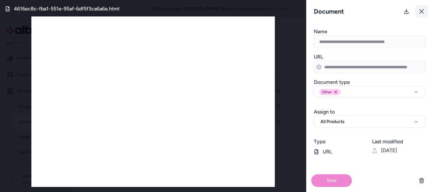 The image size is (433, 192). What do you see at coordinates (340, 152) in the screenshot?
I see `p: URL` at bounding box center [340, 152].